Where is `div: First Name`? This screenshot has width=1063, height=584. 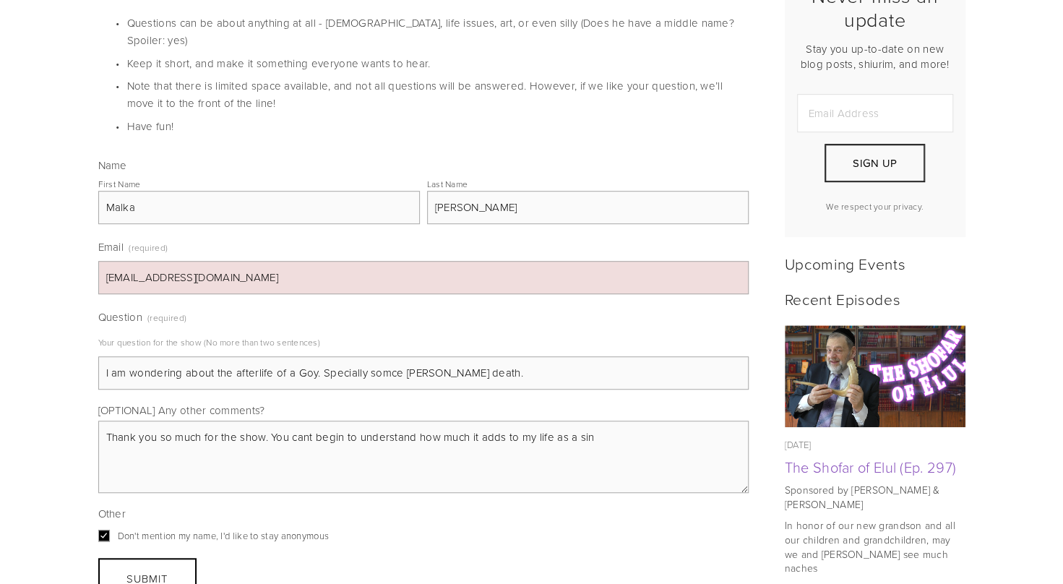
div: First Name is located at coordinates (119, 184).